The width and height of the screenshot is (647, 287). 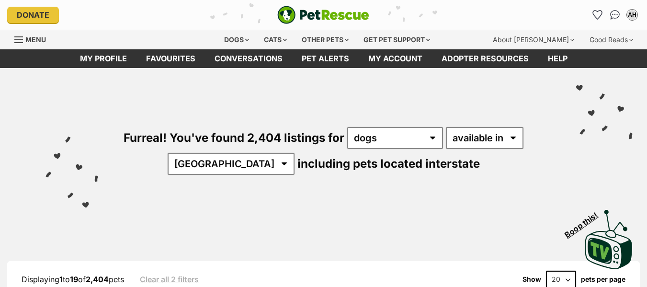 What do you see at coordinates (249, 58) in the screenshot?
I see `a: conversations` at bounding box center [249, 58].